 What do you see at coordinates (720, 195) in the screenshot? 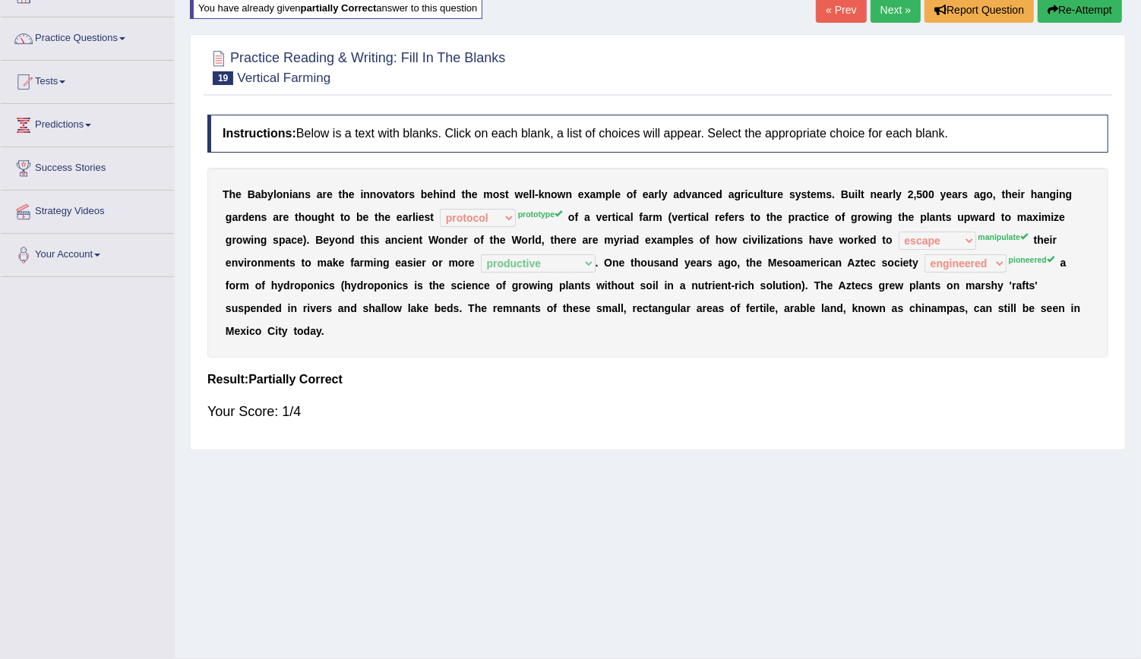
I see `b: d` at bounding box center [720, 195].